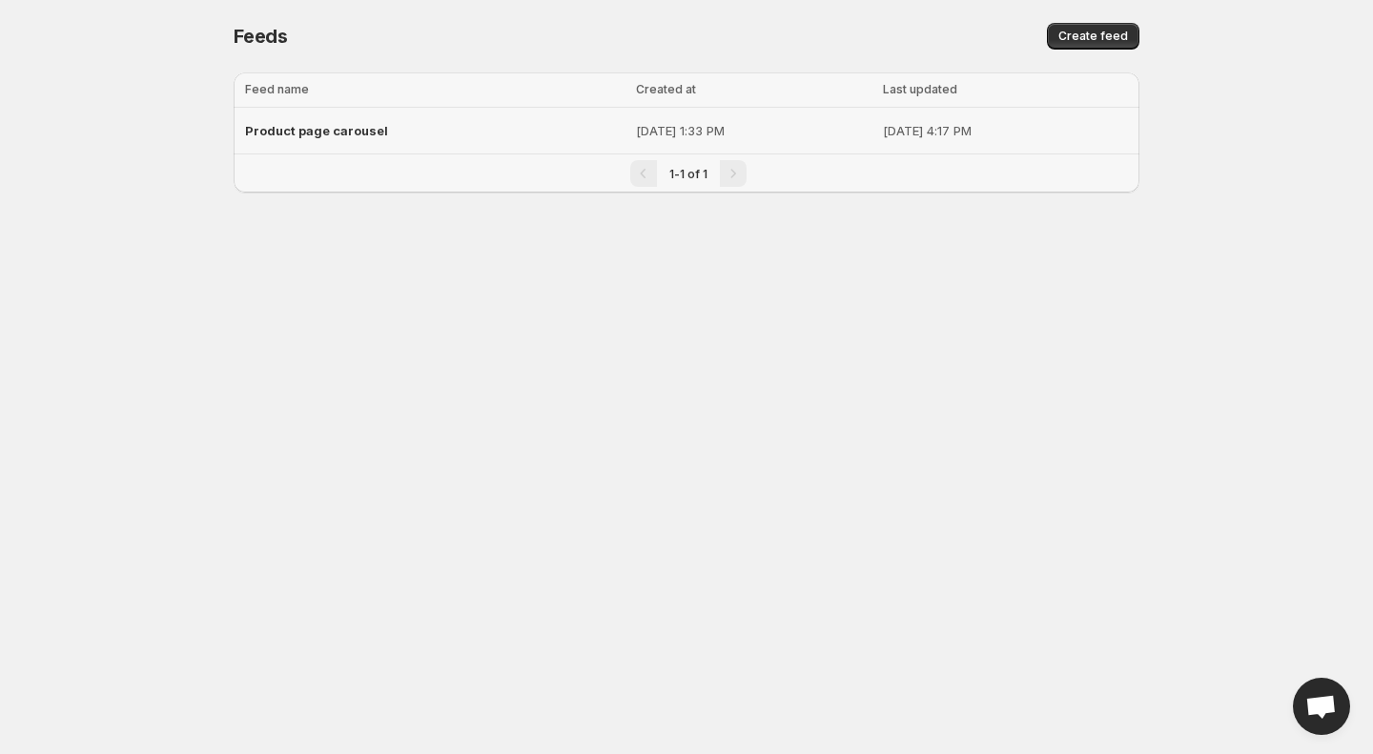  I want to click on span: Last updated, so click(920, 89).